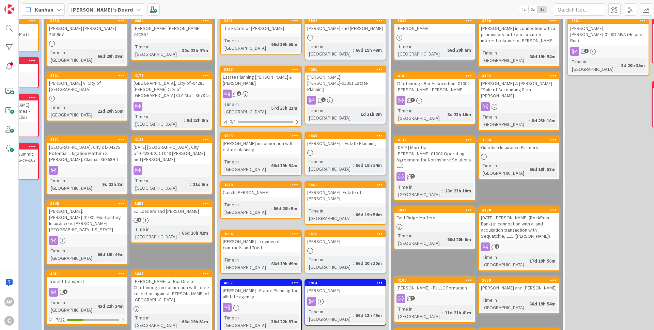 The image size is (654, 330). Describe the element at coordinates (345, 136) in the screenshot. I see `div: 3865` at that location.